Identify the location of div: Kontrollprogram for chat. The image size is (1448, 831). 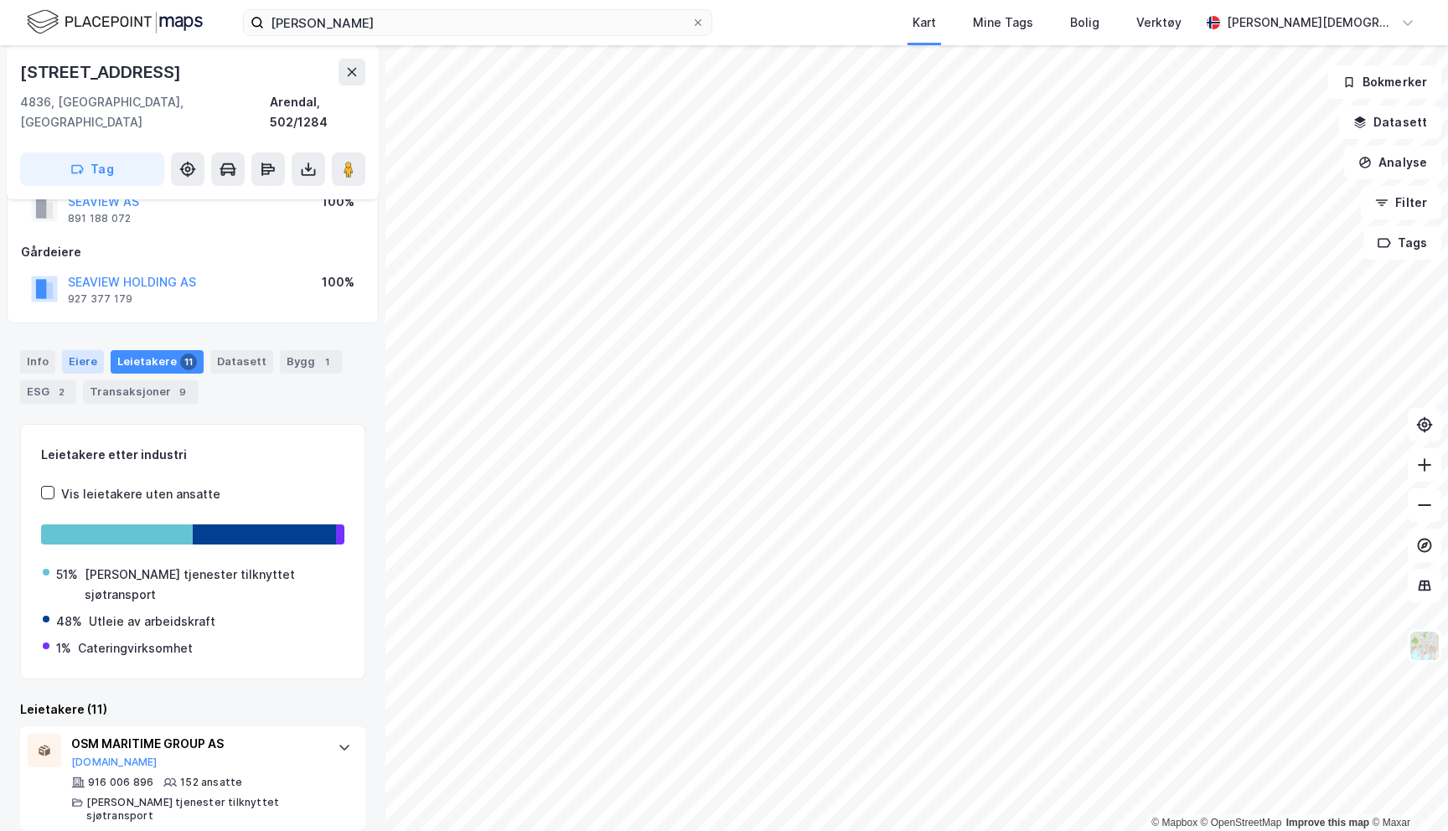
(1406, 791).